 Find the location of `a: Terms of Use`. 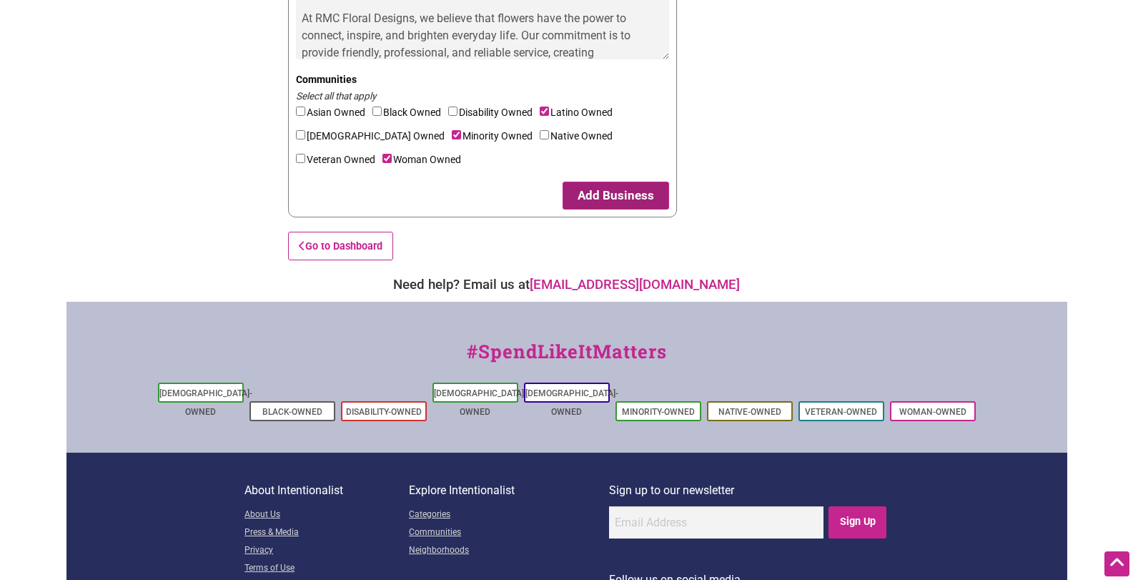

a: Terms of Use is located at coordinates (327, 568).